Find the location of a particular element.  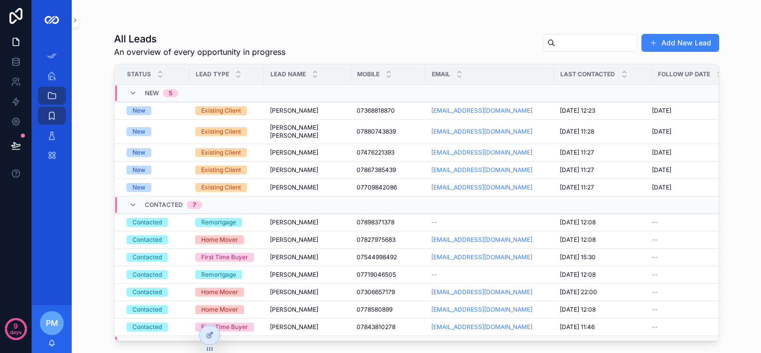

span: Status is located at coordinates (139, 74).